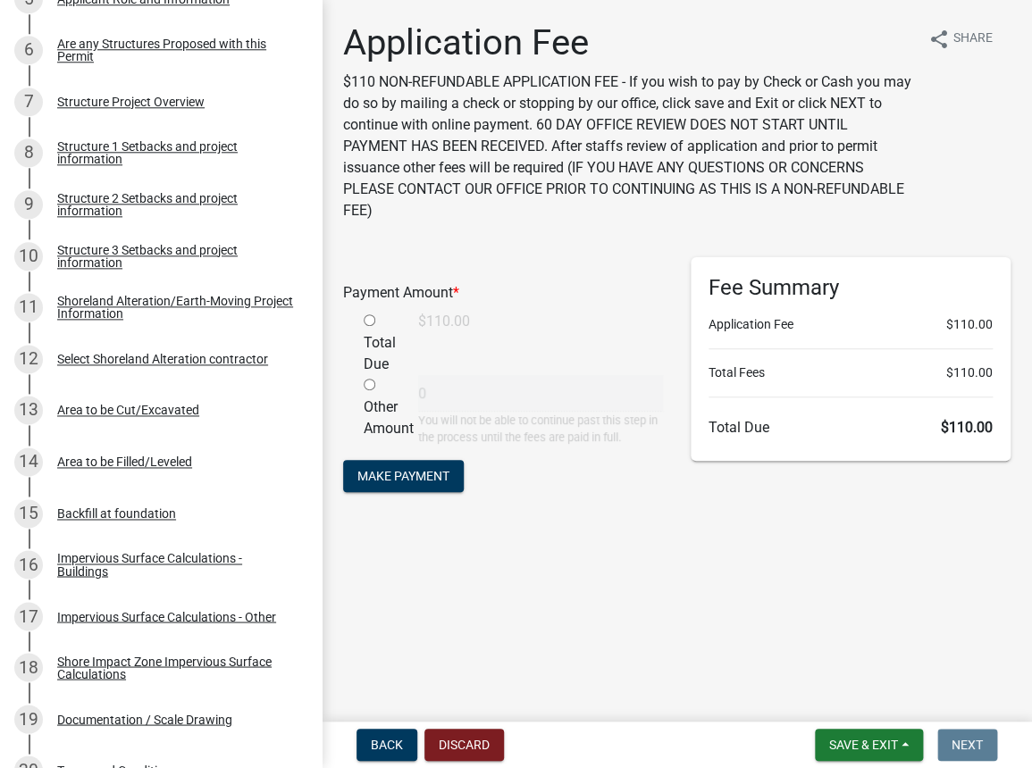 This screenshot has height=768, width=1032. What do you see at coordinates (128, 410) in the screenshot?
I see `div: Area to be Cut/Excavated` at bounding box center [128, 410].